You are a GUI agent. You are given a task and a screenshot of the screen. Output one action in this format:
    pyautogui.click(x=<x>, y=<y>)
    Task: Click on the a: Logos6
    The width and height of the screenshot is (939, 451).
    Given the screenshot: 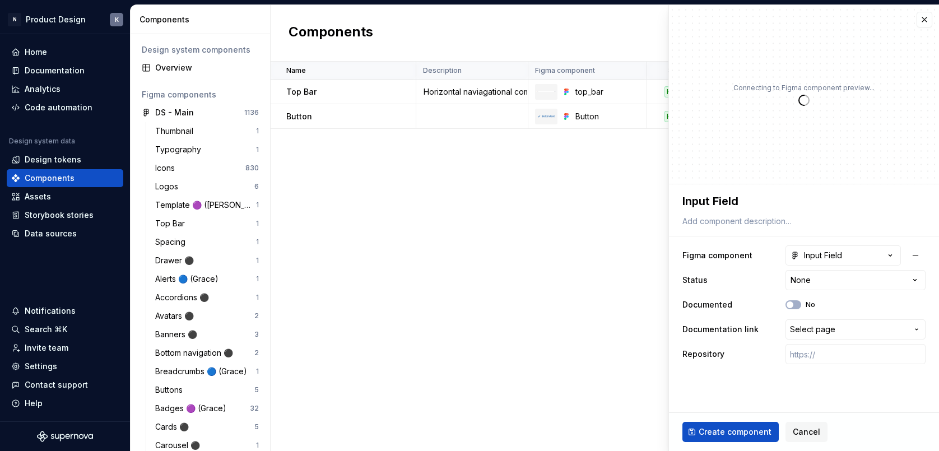 What is the action you would take?
    pyautogui.click(x=207, y=186)
    